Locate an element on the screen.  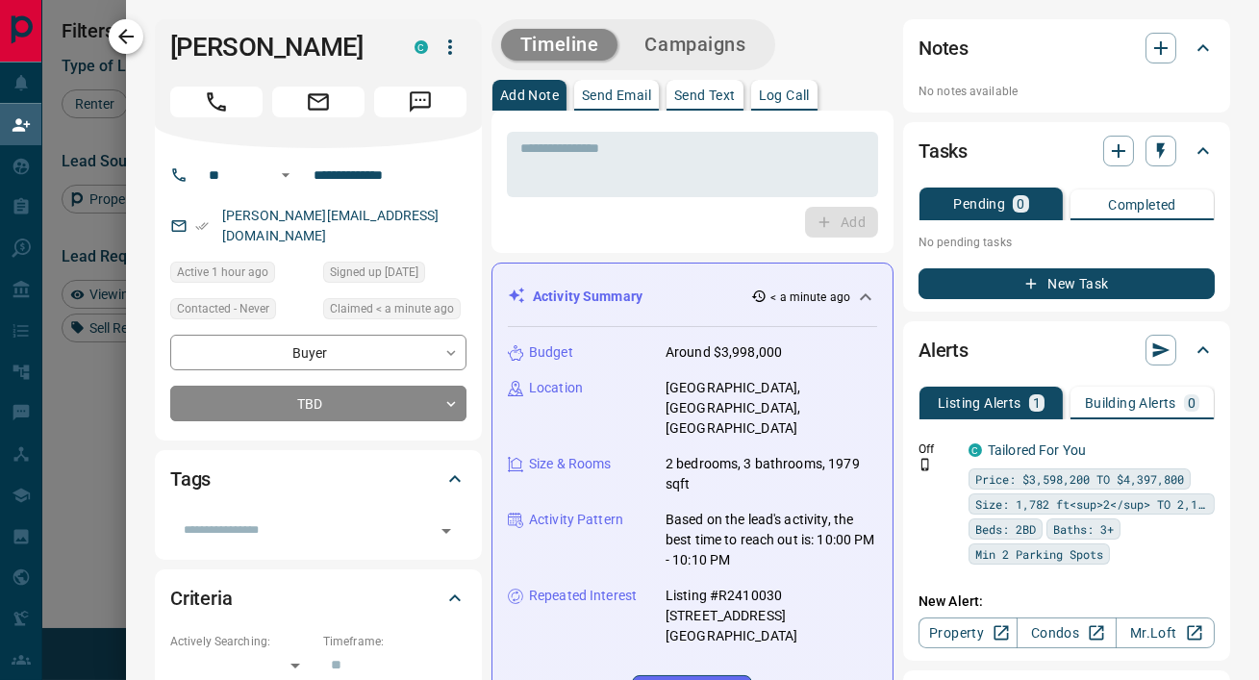
span: Active 1 hour ago is located at coordinates (222, 272).